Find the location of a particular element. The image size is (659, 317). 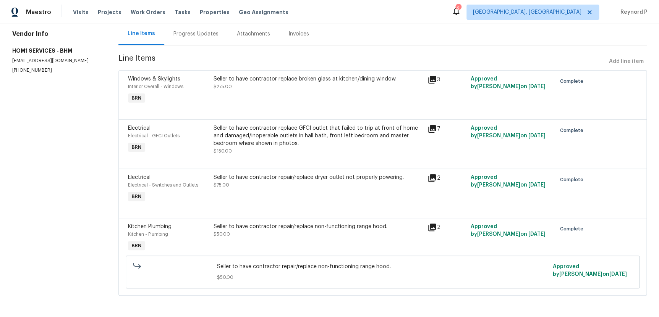

h4: Vendor Info is located at coordinates (56, 34).